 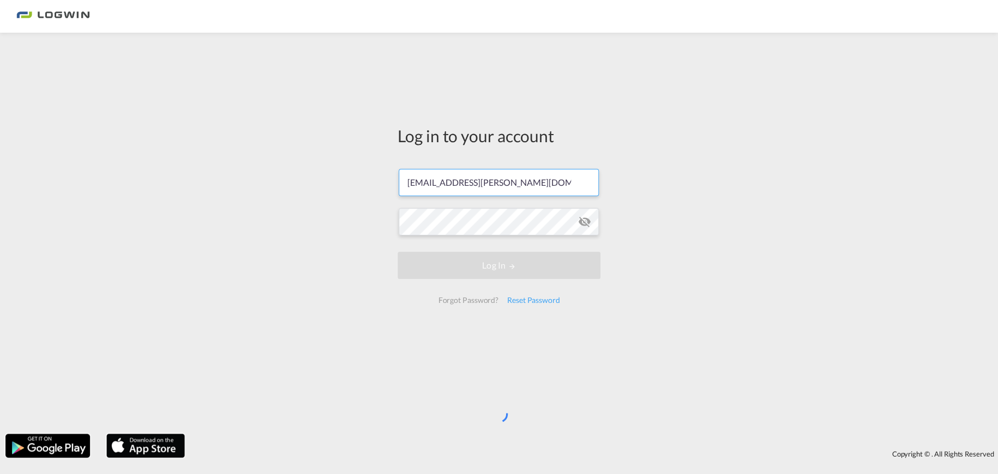 What do you see at coordinates (499, 136) in the screenshot?
I see `div: Log in to your account` at bounding box center [499, 136].